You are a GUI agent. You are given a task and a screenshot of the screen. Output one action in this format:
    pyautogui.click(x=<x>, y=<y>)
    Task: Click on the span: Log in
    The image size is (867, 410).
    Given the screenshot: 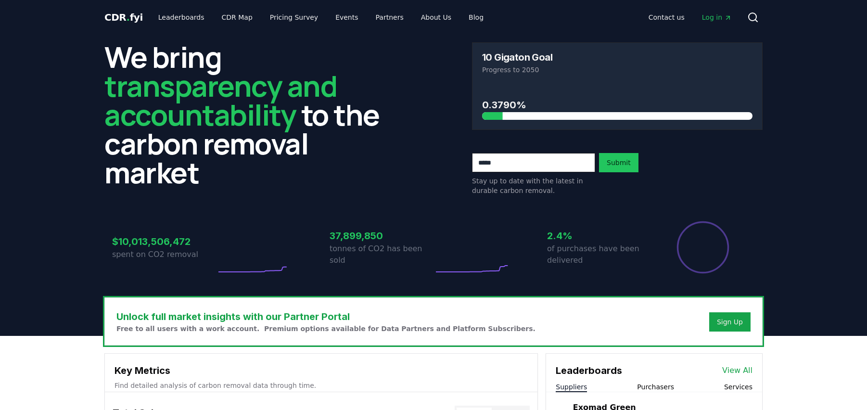 What is the action you would take?
    pyautogui.click(x=717, y=17)
    